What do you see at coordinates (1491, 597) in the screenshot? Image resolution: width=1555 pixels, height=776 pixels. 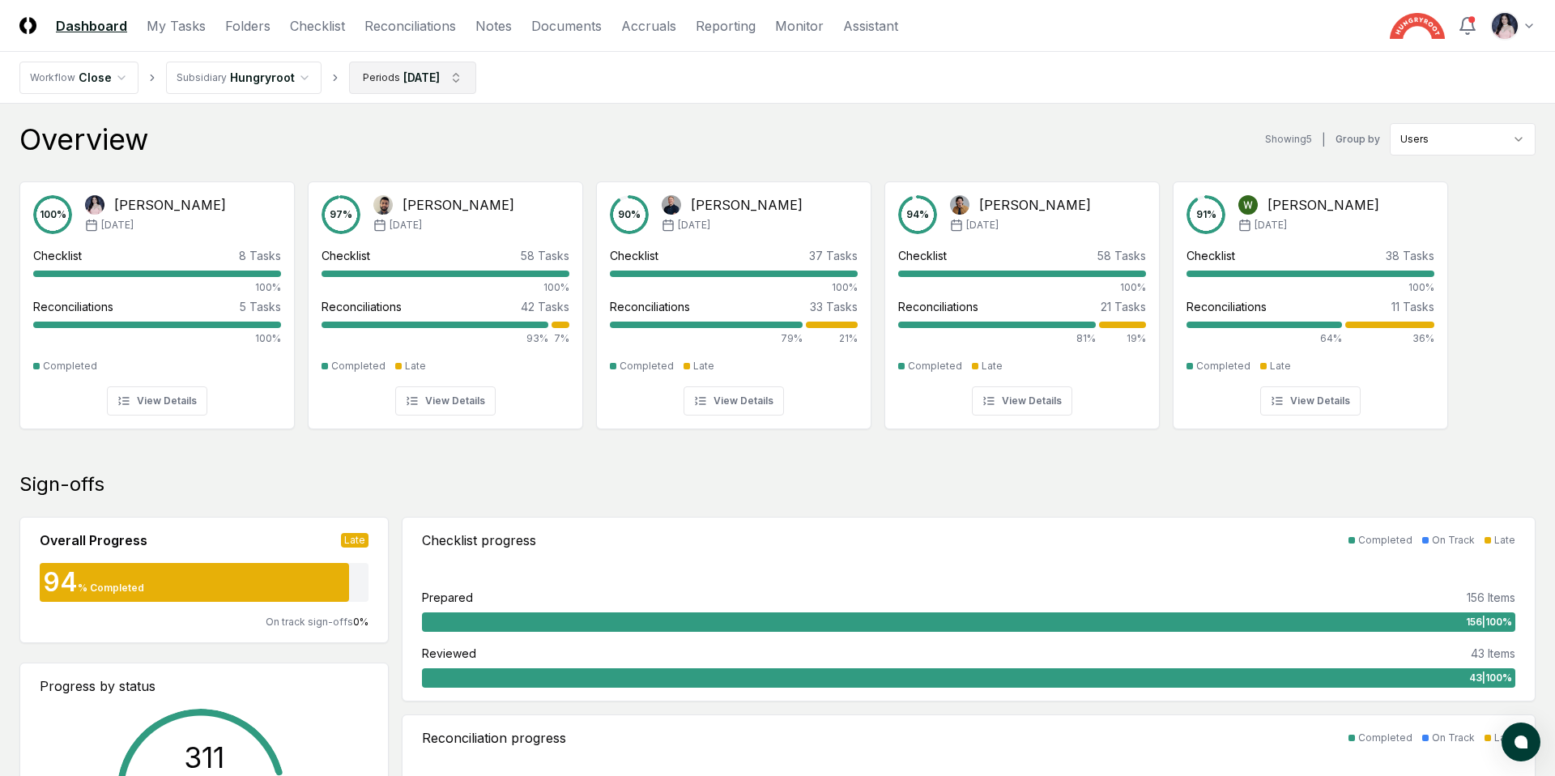 I see `div: 156 Items` at bounding box center [1491, 597].